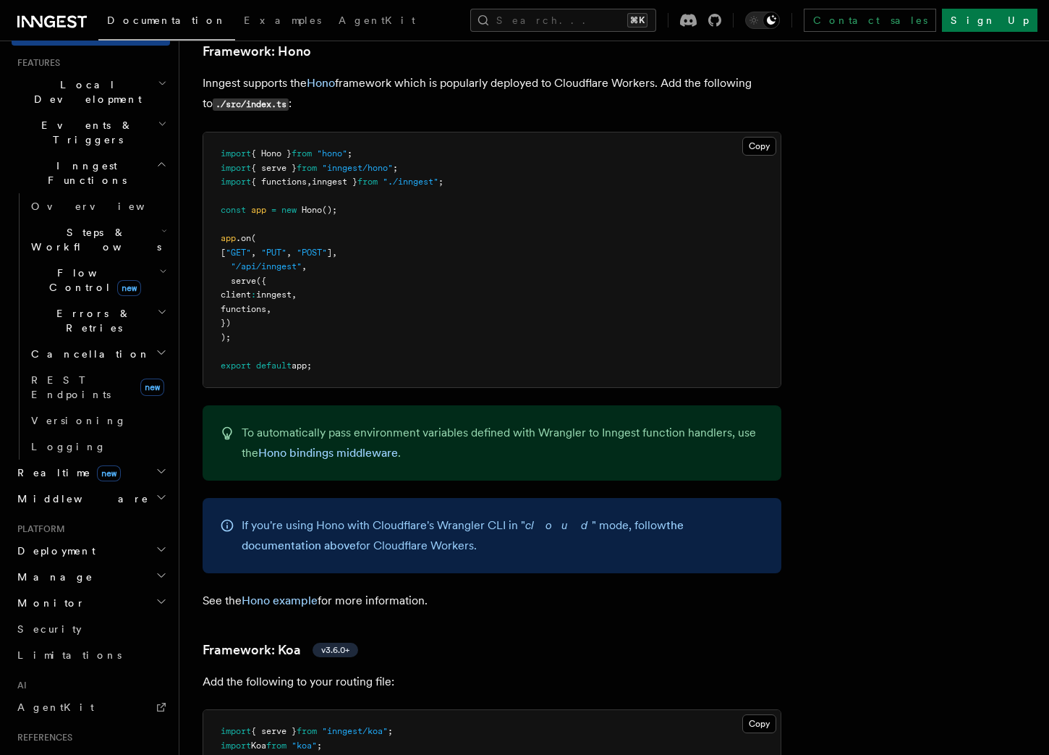  What do you see at coordinates (233, 210) in the screenshot?
I see `span: const` at bounding box center [233, 210].